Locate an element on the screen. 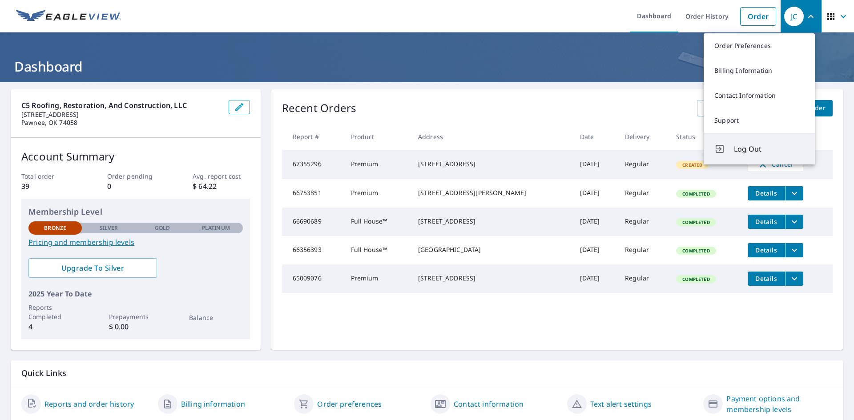  a: Contact information is located at coordinates (488, 404).